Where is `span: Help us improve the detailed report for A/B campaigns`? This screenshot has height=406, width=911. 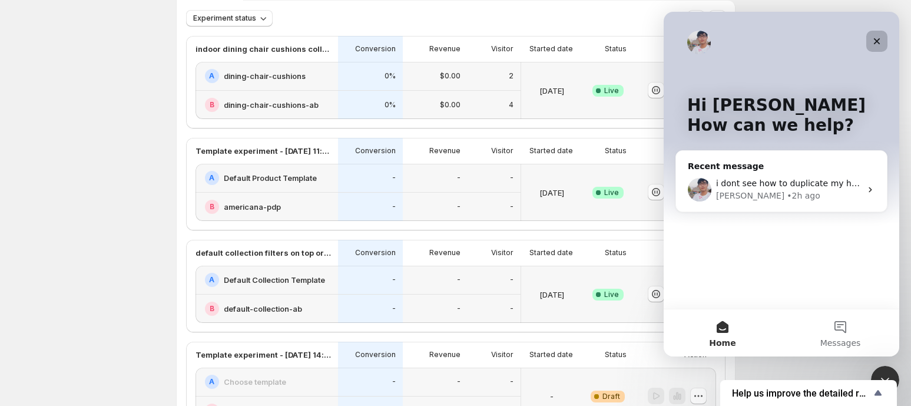
span: Help us improve the detailed report for A/B campaigns is located at coordinates (802, 393).